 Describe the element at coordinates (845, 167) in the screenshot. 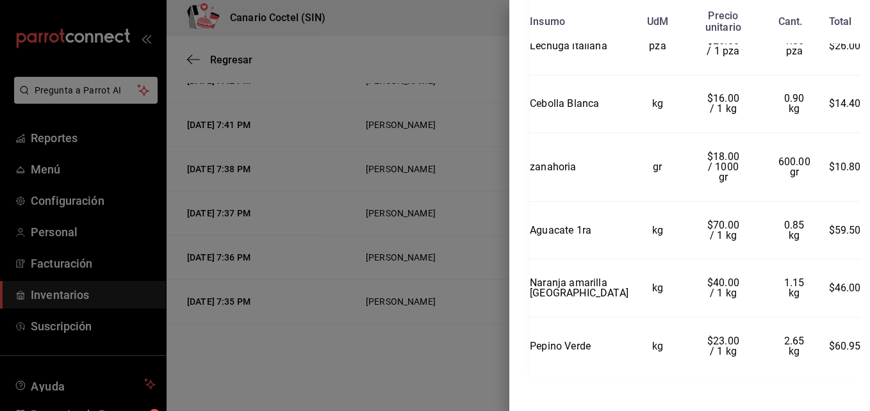

I see `span: $10.80` at that location.